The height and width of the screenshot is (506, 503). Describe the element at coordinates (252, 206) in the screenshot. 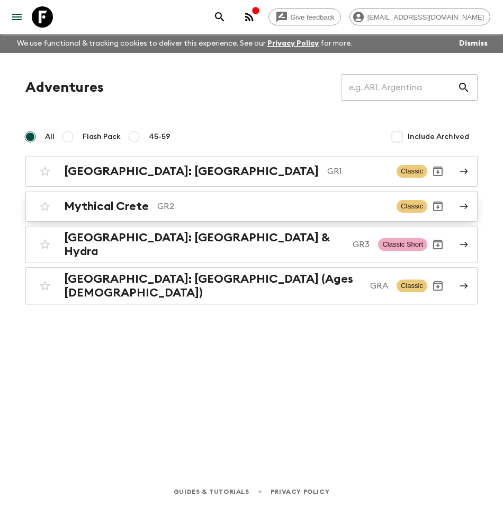

I see `a: Mythical CreteGR2ClassicArchive` at that location.